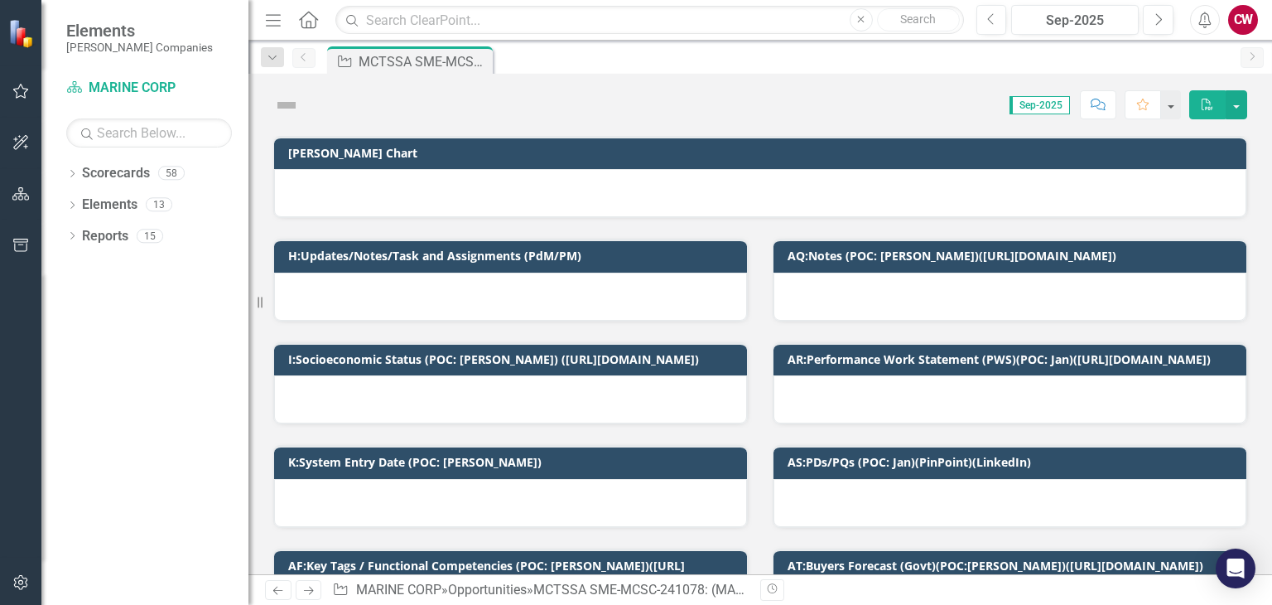 This screenshot has width=1272, height=605. What do you see at coordinates (116, 173) in the screenshot?
I see `a: Scorecards` at bounding box center [116, 173].